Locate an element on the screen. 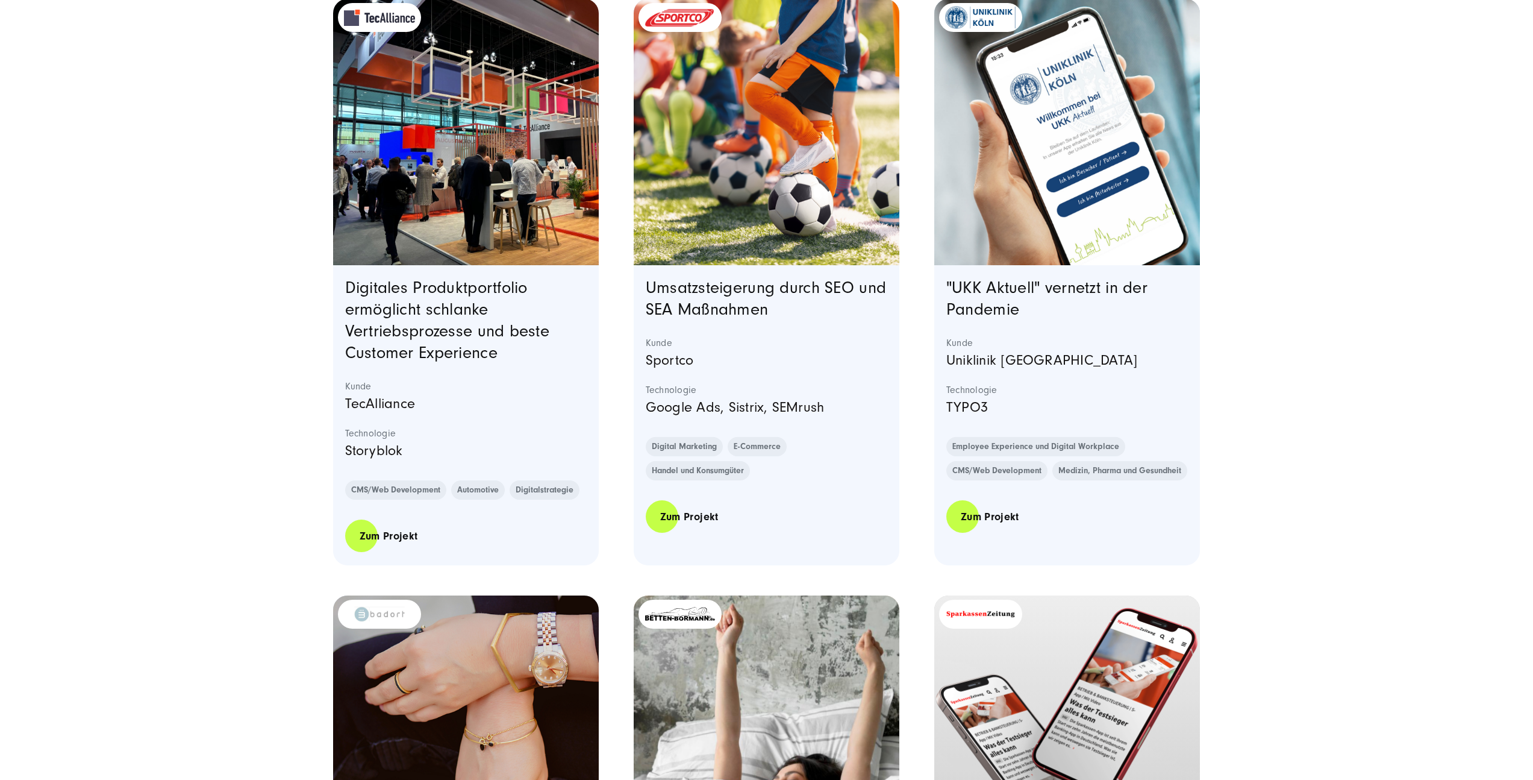  img: sparkasse_logo is located at coordinates (981, 614).